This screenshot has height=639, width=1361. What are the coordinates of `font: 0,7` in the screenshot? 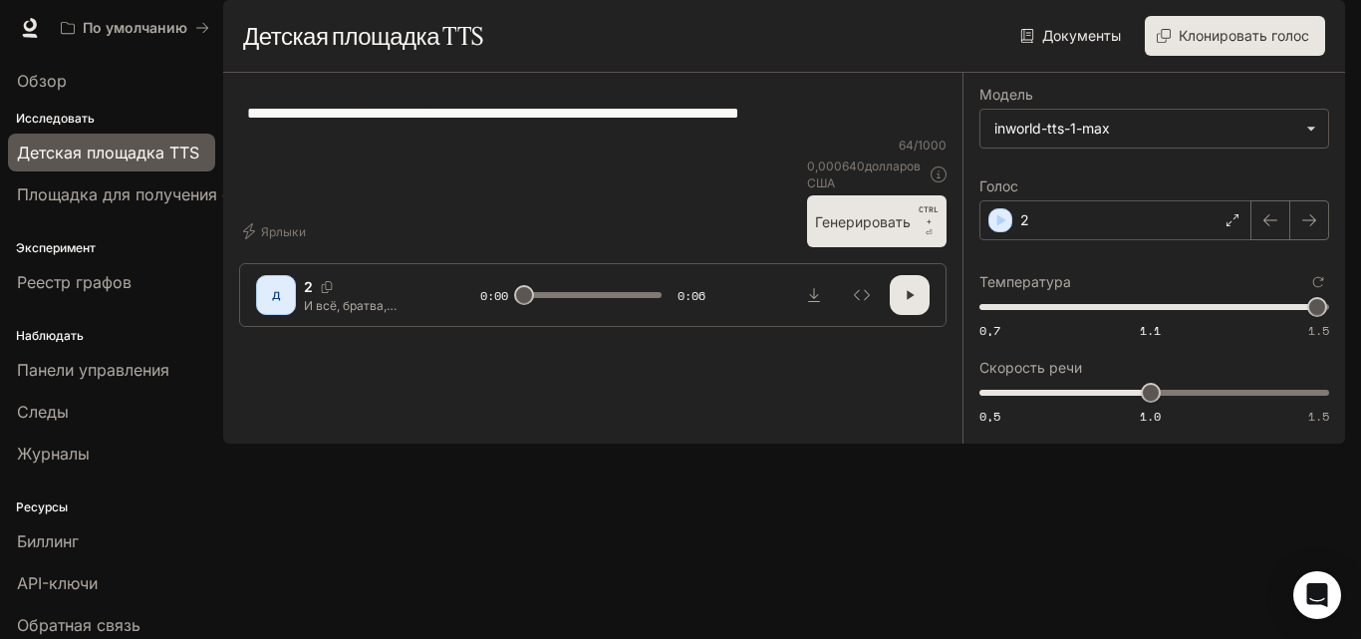 It's located at (990, 330).